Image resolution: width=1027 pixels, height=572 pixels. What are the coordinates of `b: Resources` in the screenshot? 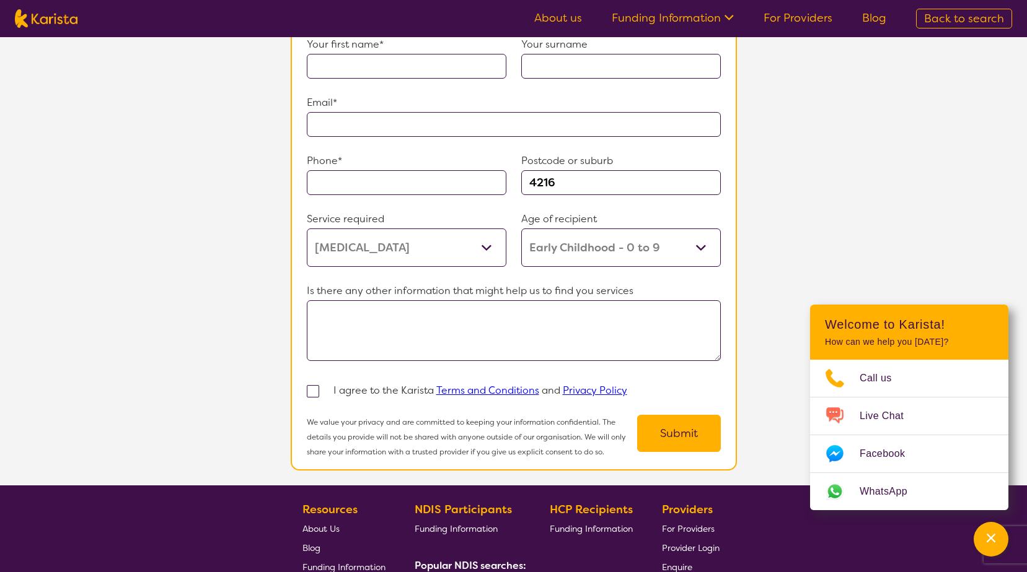 It's located at (330, 510).